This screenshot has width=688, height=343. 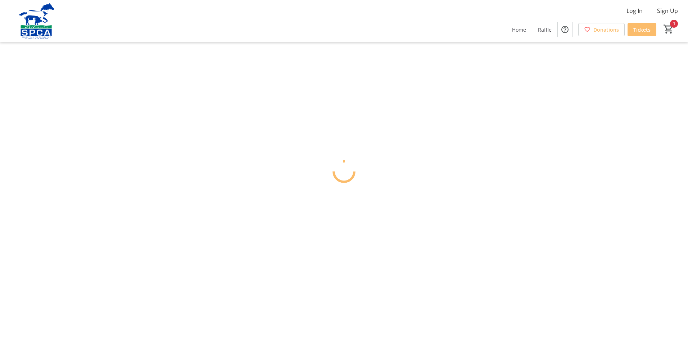 I want to click on span: Home, so click(x=519, y=29).